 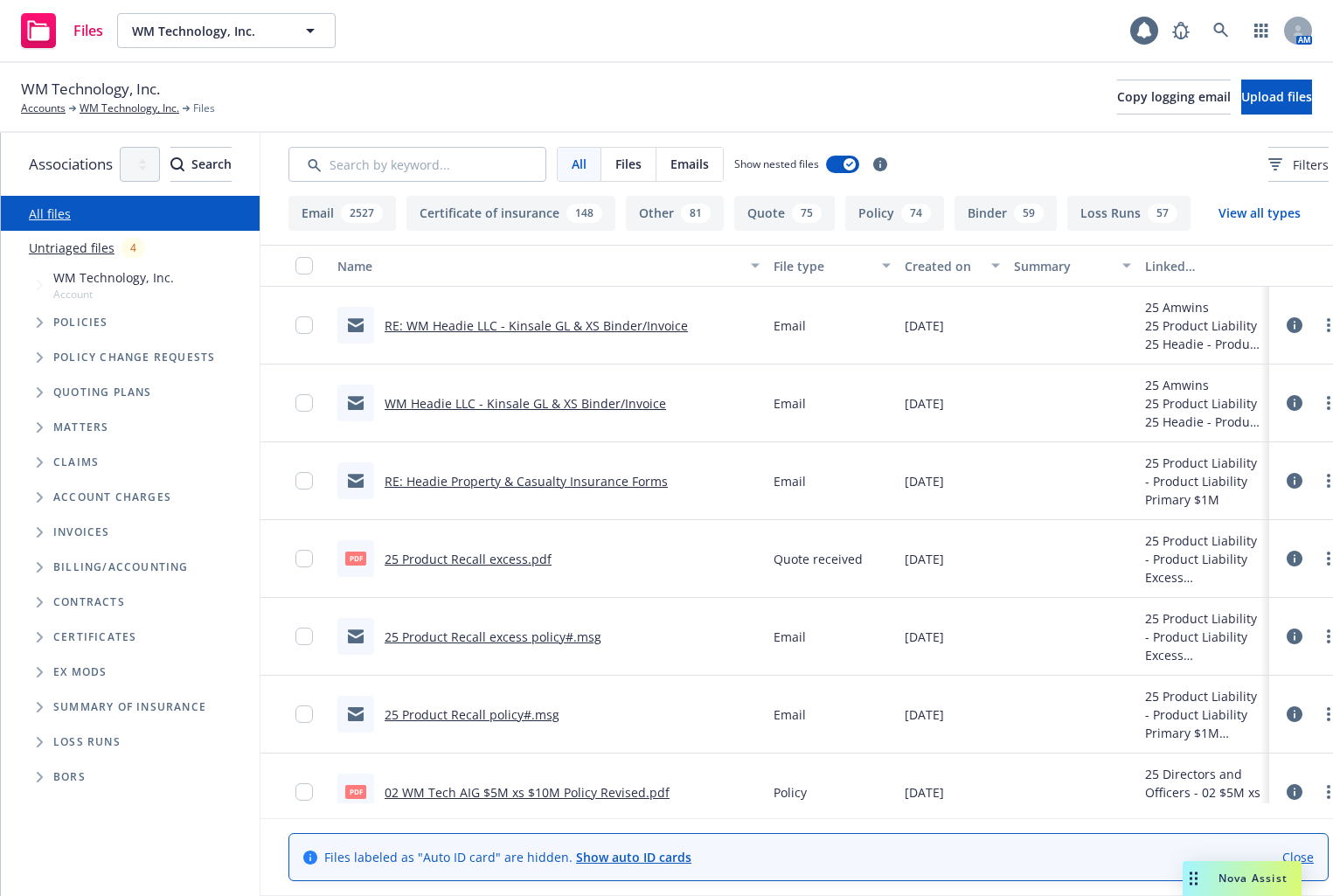 What do you see at coordinates (342, 214) in the screenshot?
I see `button: Email` at bounding box center [342, 214].